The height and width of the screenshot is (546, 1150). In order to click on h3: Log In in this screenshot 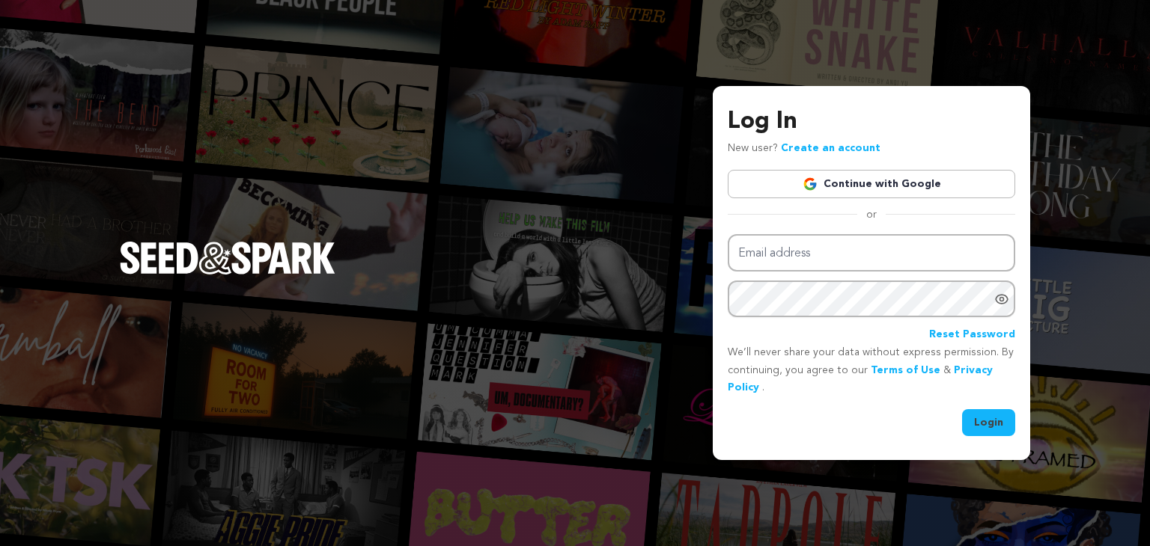, I will do `click(871, 122)`.